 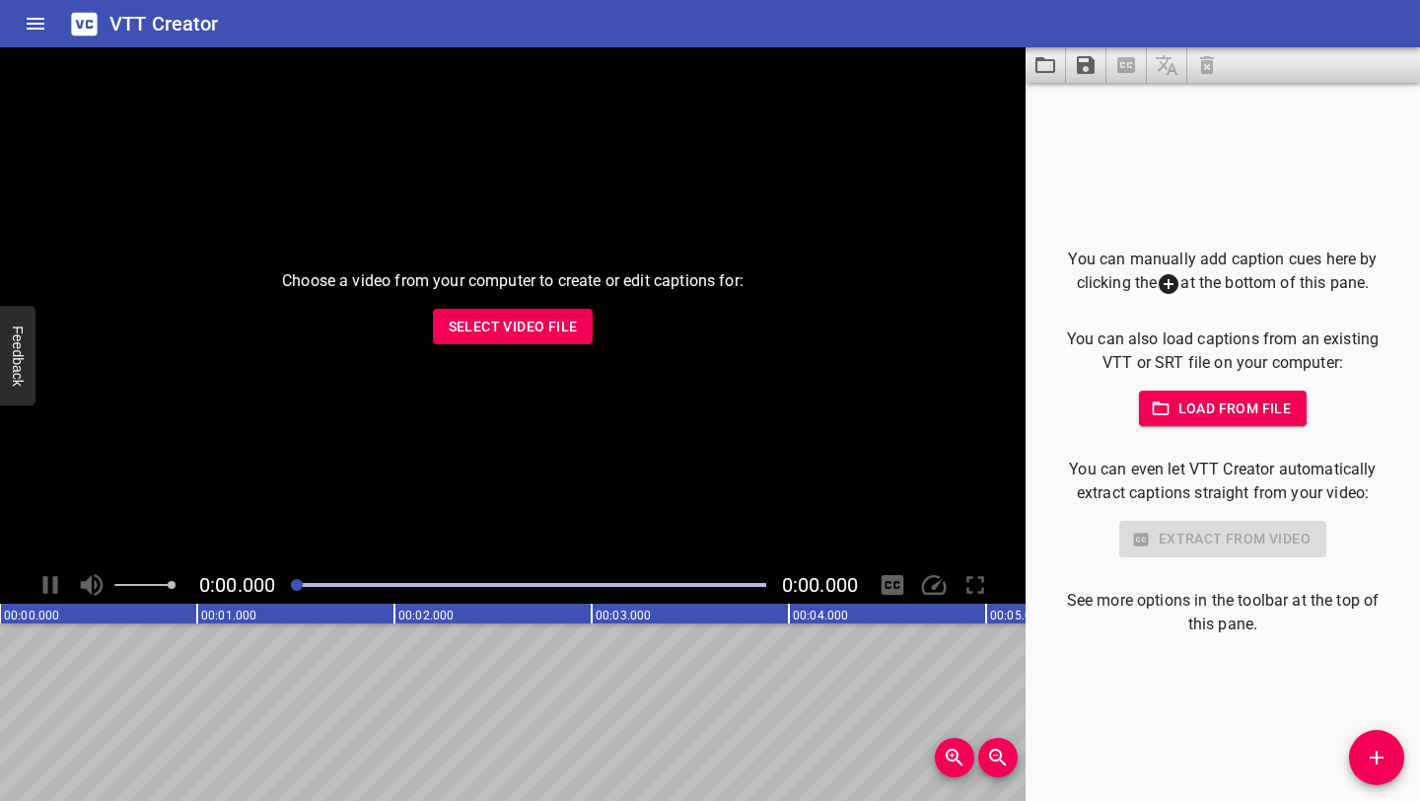 I want to click on p: See more options in the toolbar at the top of this pane., so click(x=1223, y=613).